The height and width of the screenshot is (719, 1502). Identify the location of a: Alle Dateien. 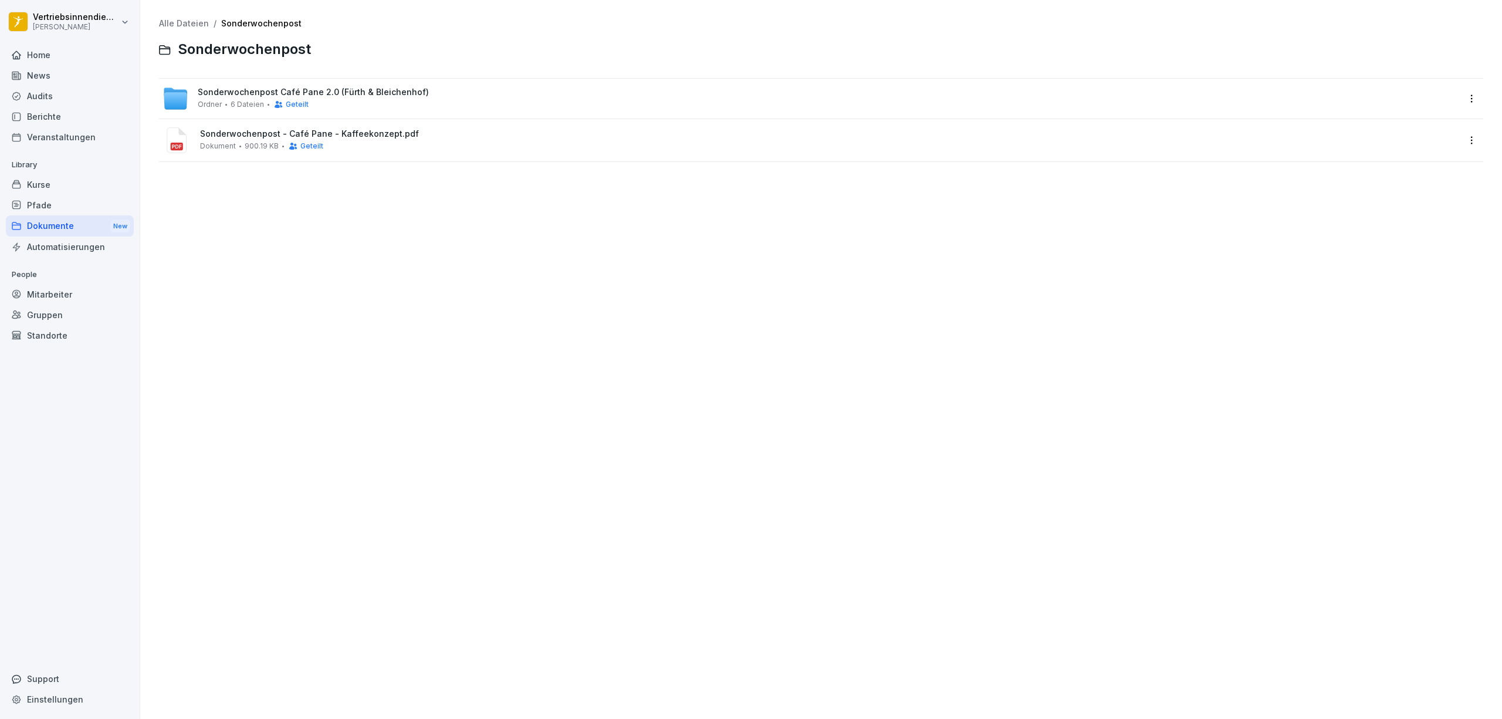
(184, 23).